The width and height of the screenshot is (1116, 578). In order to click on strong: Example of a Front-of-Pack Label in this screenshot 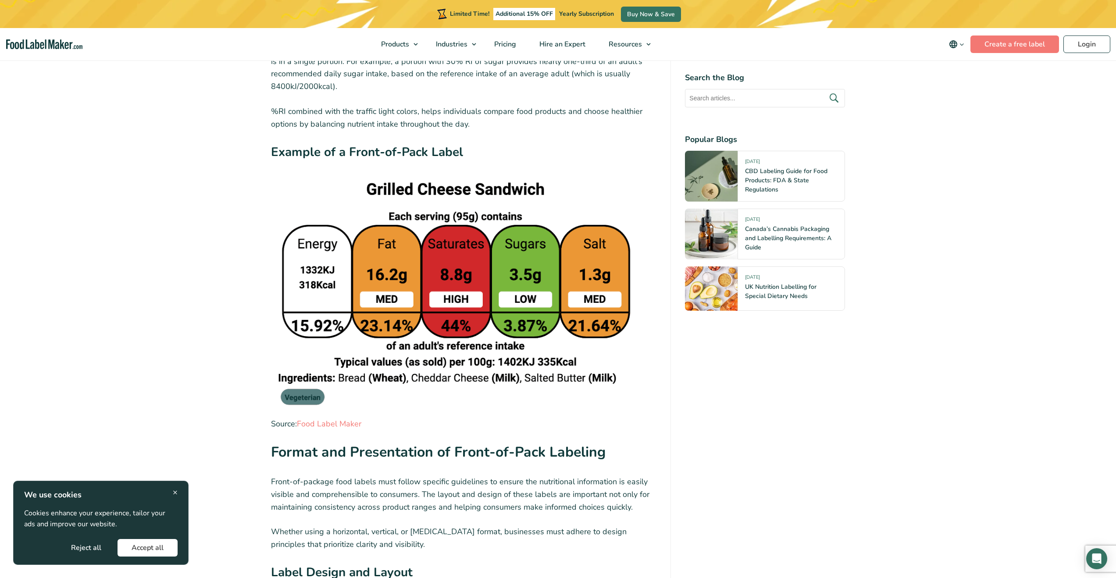, I will do `click(367, 152)`.